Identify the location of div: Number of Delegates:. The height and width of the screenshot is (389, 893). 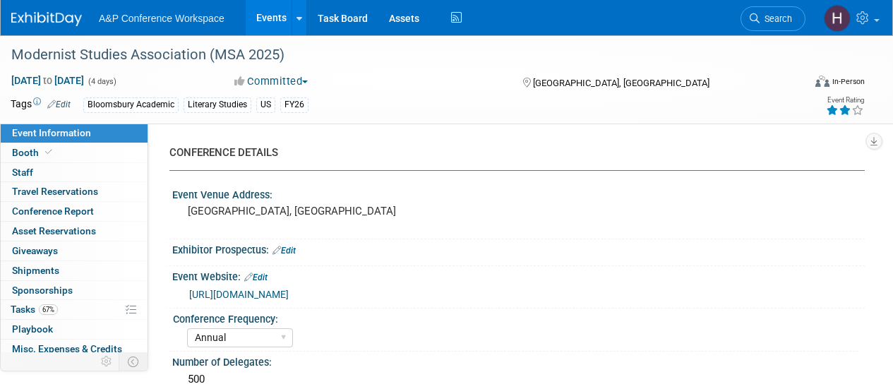
(518, 360).